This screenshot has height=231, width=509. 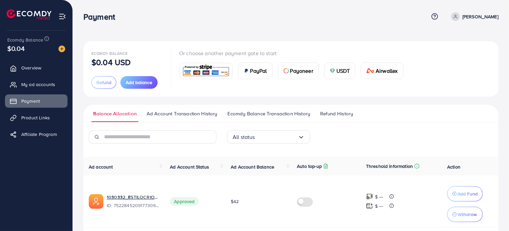 I want to click on a: cardUSDT, so click(x=340, y=71).